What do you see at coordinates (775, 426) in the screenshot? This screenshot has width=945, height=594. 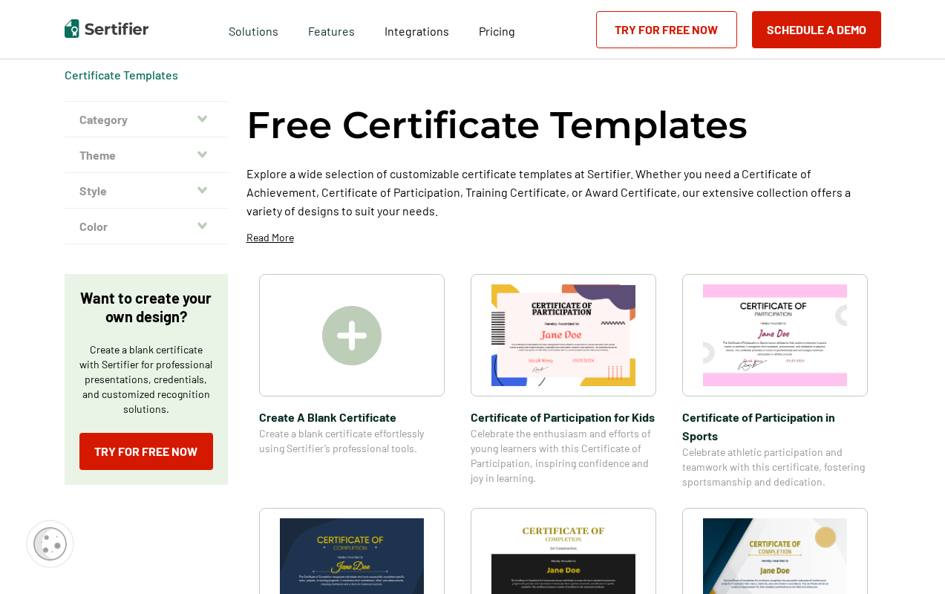 I see `span: Certificate of Participation in Sports` at bounding box center [775, 426].